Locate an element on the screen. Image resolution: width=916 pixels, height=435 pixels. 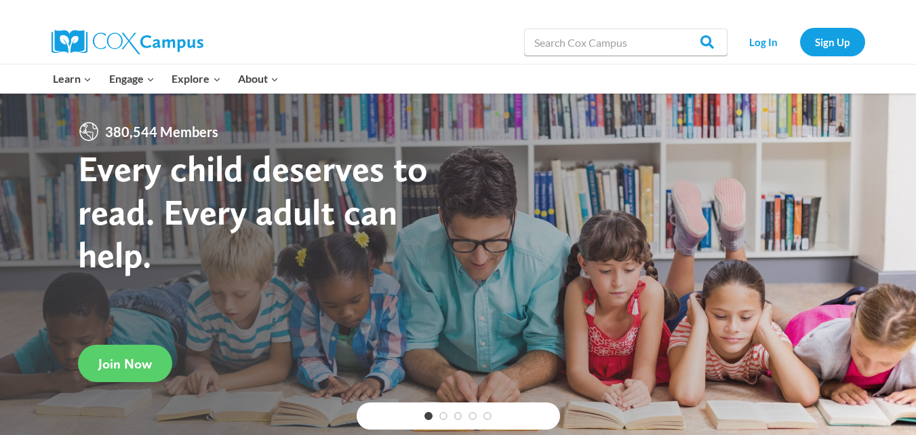
span: Engage is located at coordinates (132, 79).